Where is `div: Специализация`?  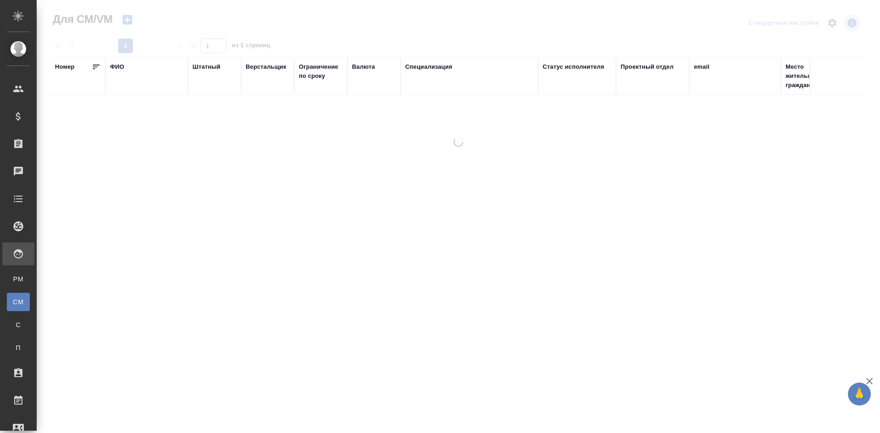
div: Специализация is located at coordinates (428, 67).